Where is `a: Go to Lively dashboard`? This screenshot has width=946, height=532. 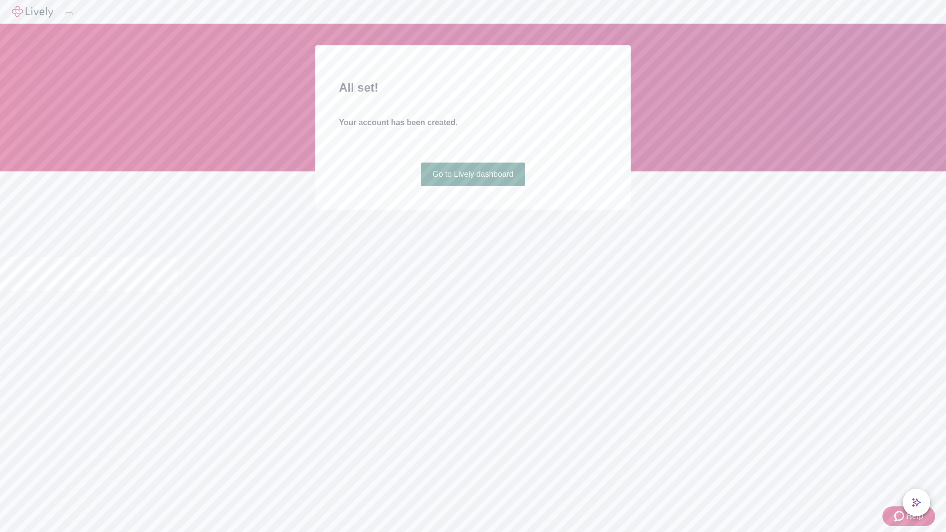 a: Go to Lively dashboard is located at coordinates (473, 174).